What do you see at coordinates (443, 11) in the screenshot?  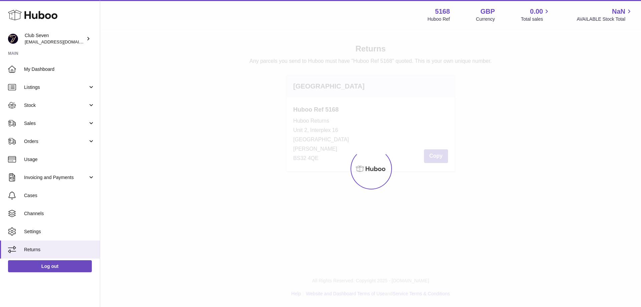 I see `strong: 5168` at bounding box center [443, 11].